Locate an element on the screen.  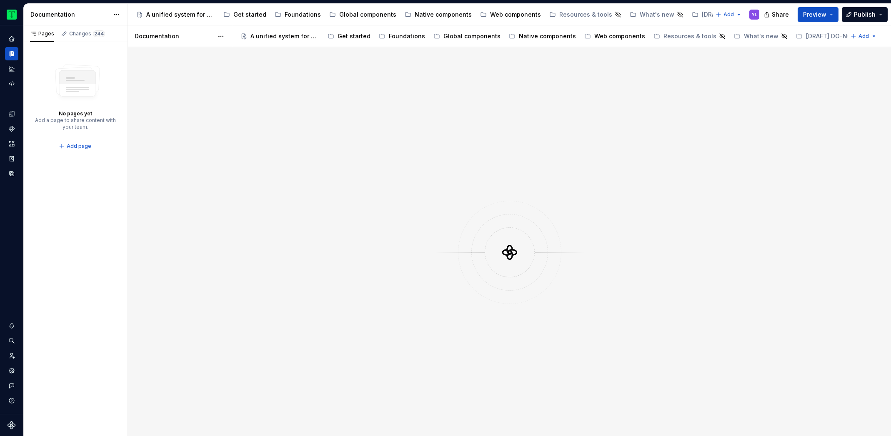
div: Components is located at coordinates (12, 129).